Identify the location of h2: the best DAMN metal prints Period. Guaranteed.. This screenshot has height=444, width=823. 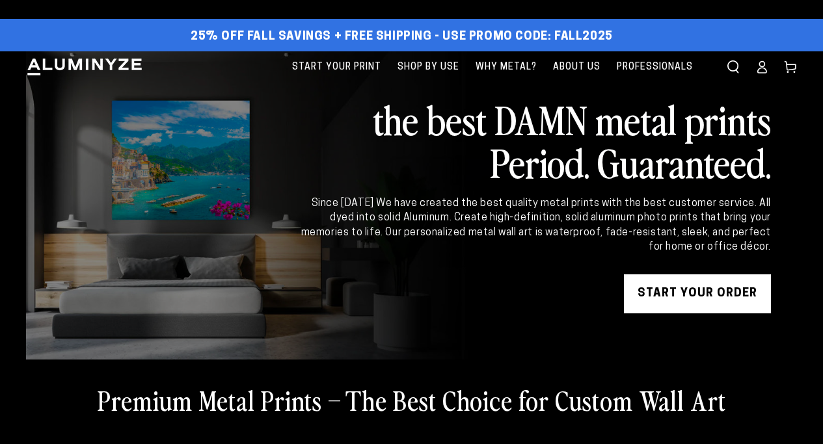
(535, 140).